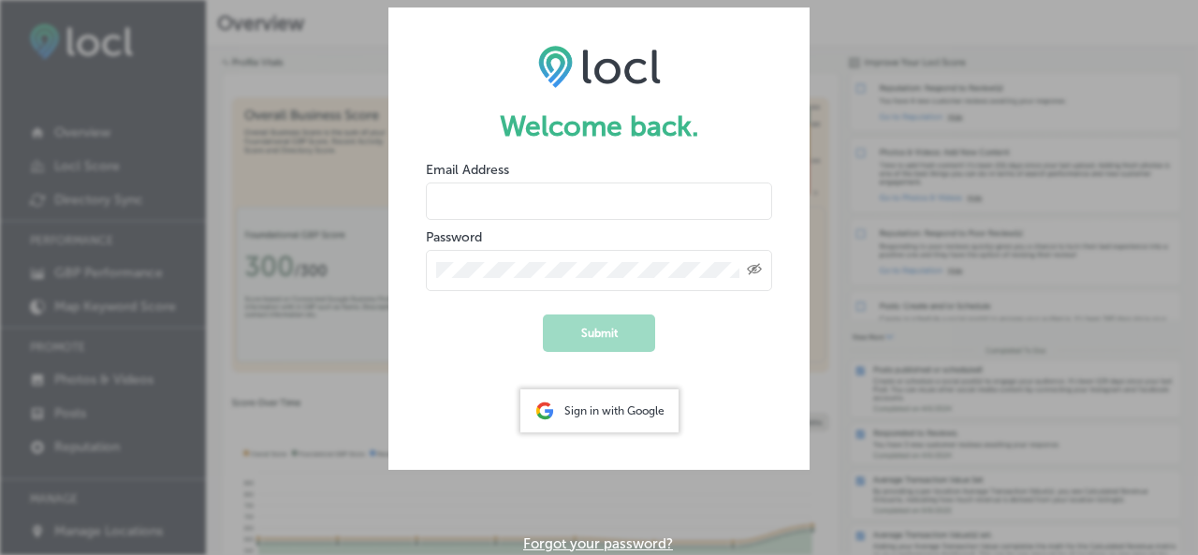 The image size is (1198, 555). What do you see at coordinates (599, 66) in the screenshot?
I see `img: LOCL logo` at bounding box center [599, 66].